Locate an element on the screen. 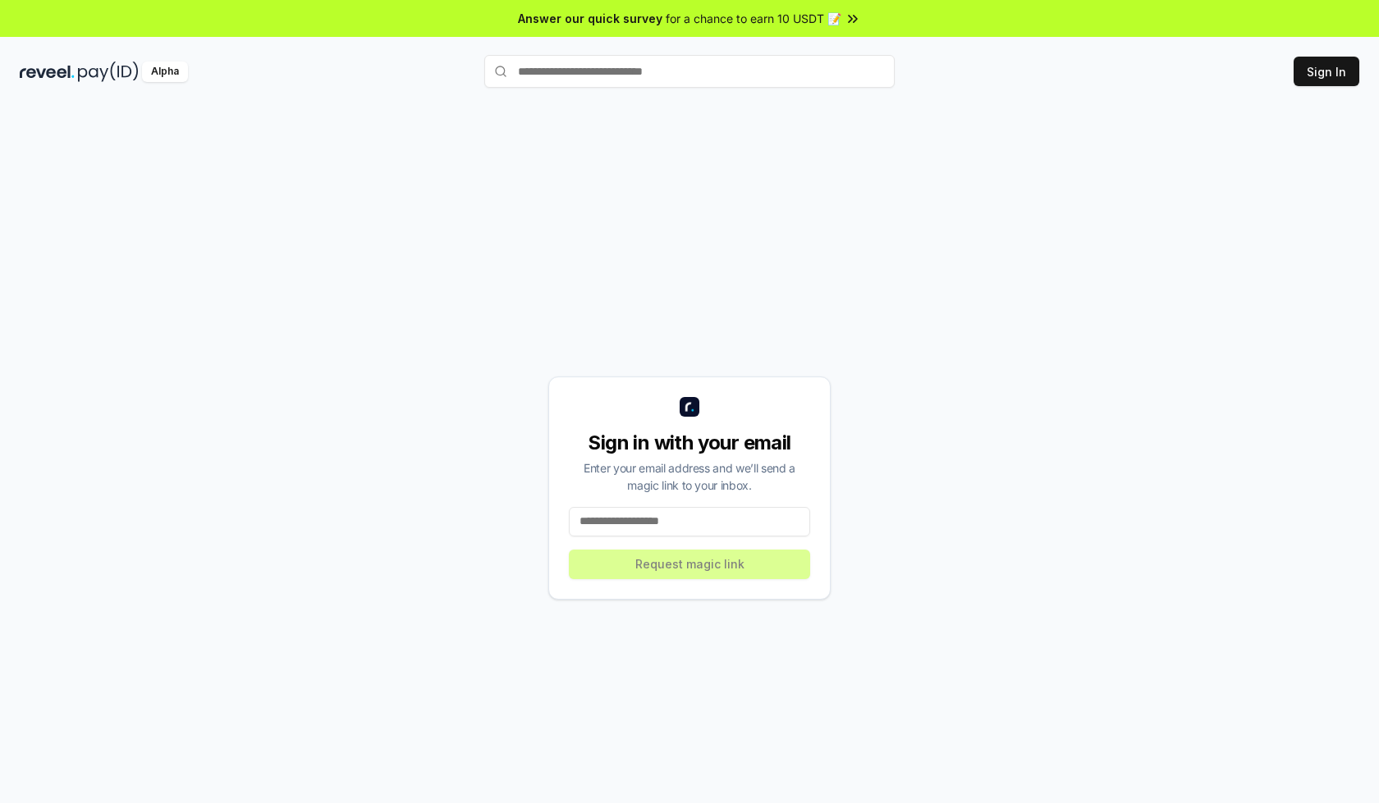  span: Answer our quick survey is located at coordinates (590, 18).